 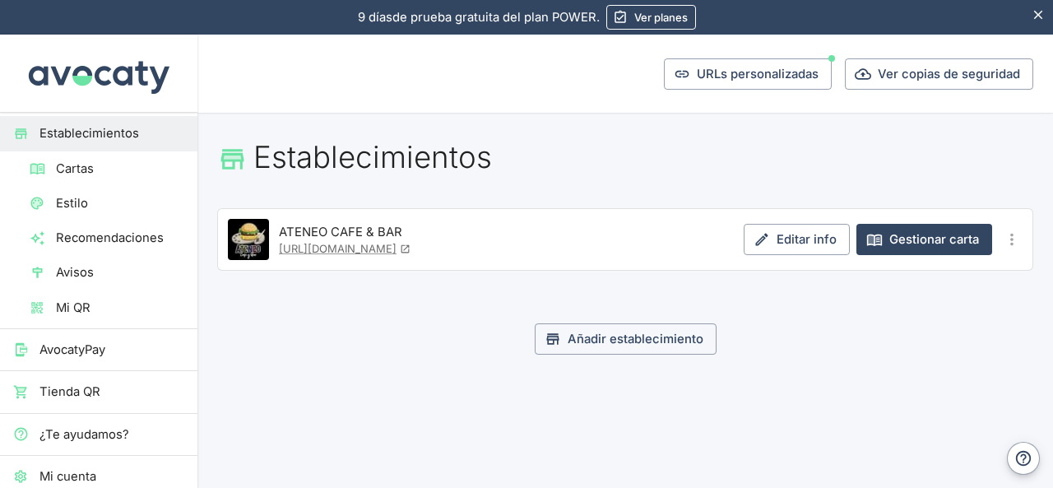 What do you see at coordinates (248, 239) in the screenshot?
I see `img: Thumbnail` at bounding box center [248, 239].